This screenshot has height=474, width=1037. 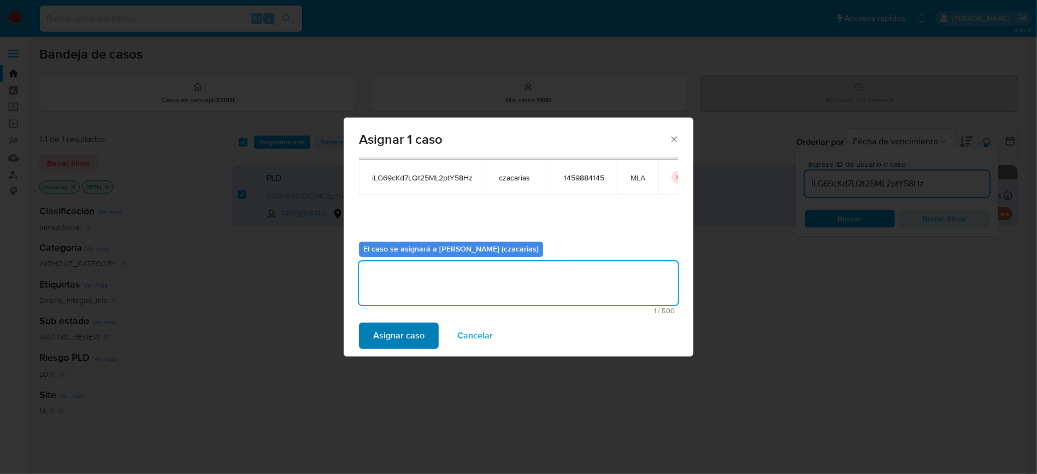 What do you see at coordinates (514, 139) in the screenshot?
I see `span: Asignar 1 caso` at bounding box center [514, 139].